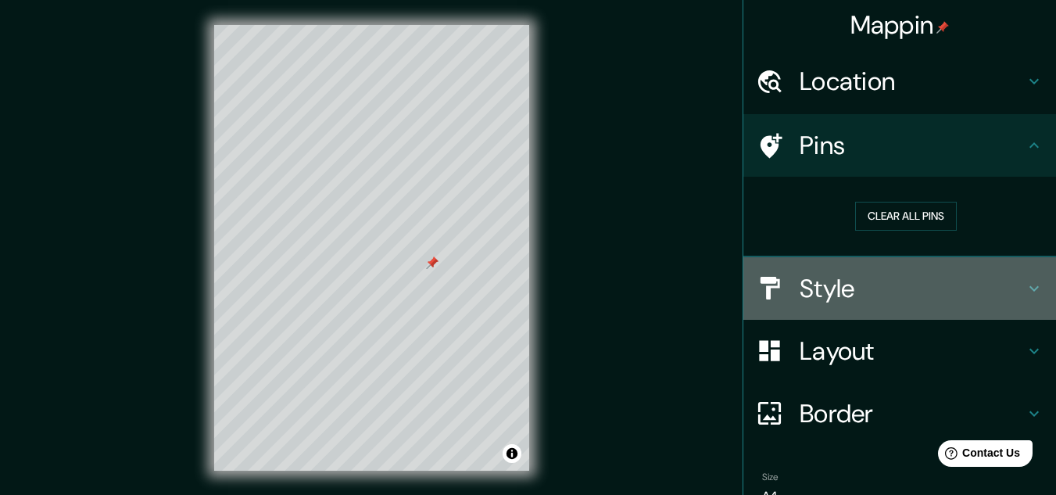 The image size is (1056, 495). What do you see at coordinates (912, 413) in the screenshot?
I see `h4: Border` at bounding box center [912, 413].